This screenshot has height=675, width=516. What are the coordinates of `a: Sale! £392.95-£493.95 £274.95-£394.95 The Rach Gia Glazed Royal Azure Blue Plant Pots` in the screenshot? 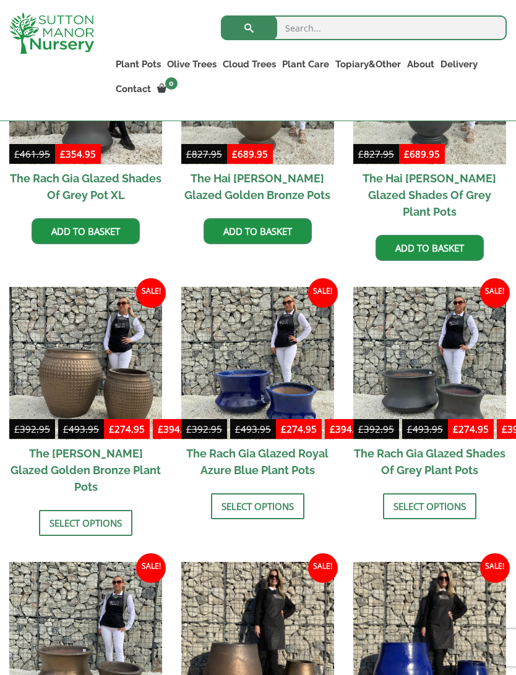 It's located at (257, 385).